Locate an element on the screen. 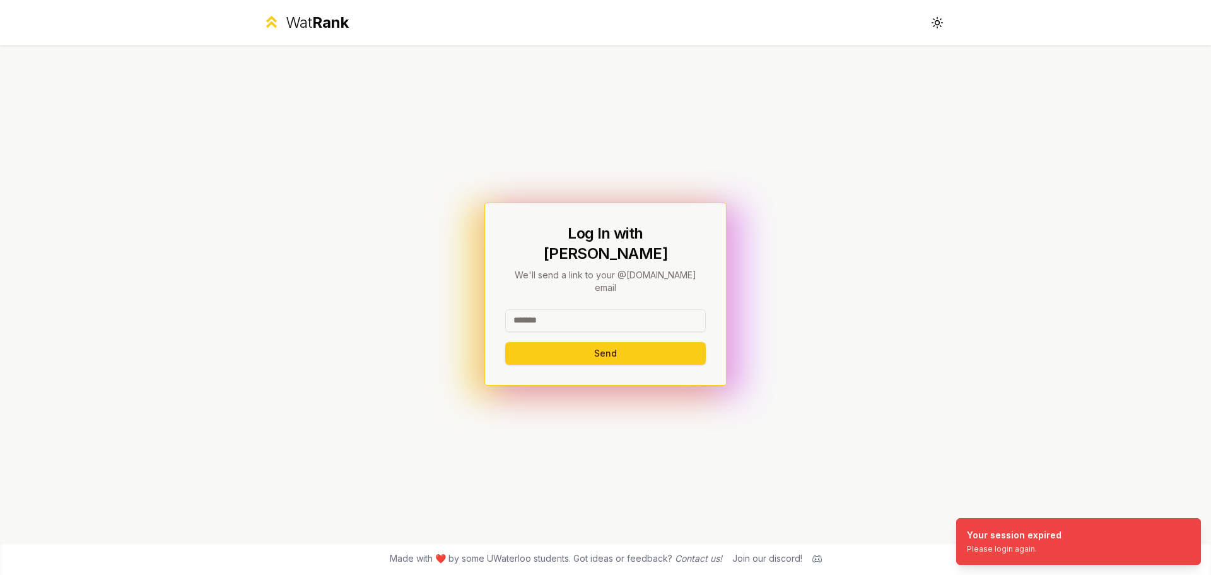  div: Join our discord! is located at coordinates (767, 558).